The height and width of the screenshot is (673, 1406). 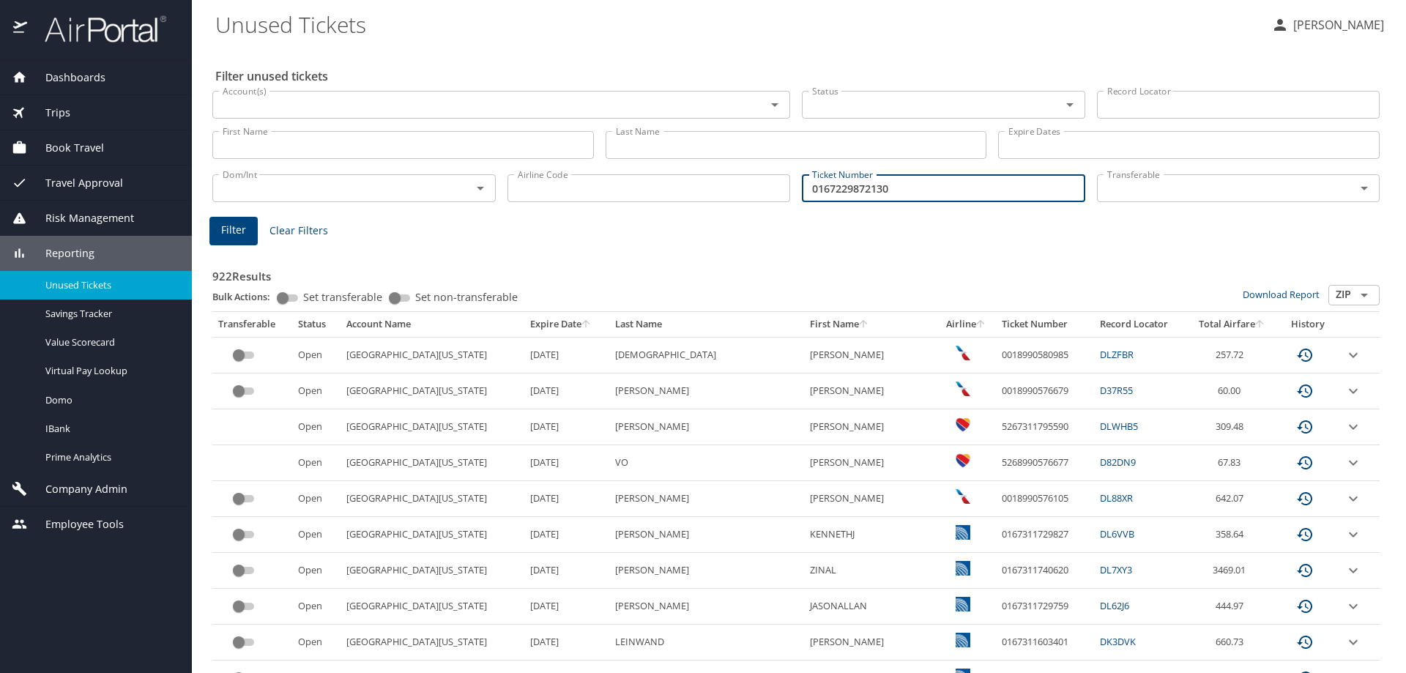 What do you see at coordinates (432, 324) in the screenshot?
I see `th: Account Name` at bounding box center [432, 324].